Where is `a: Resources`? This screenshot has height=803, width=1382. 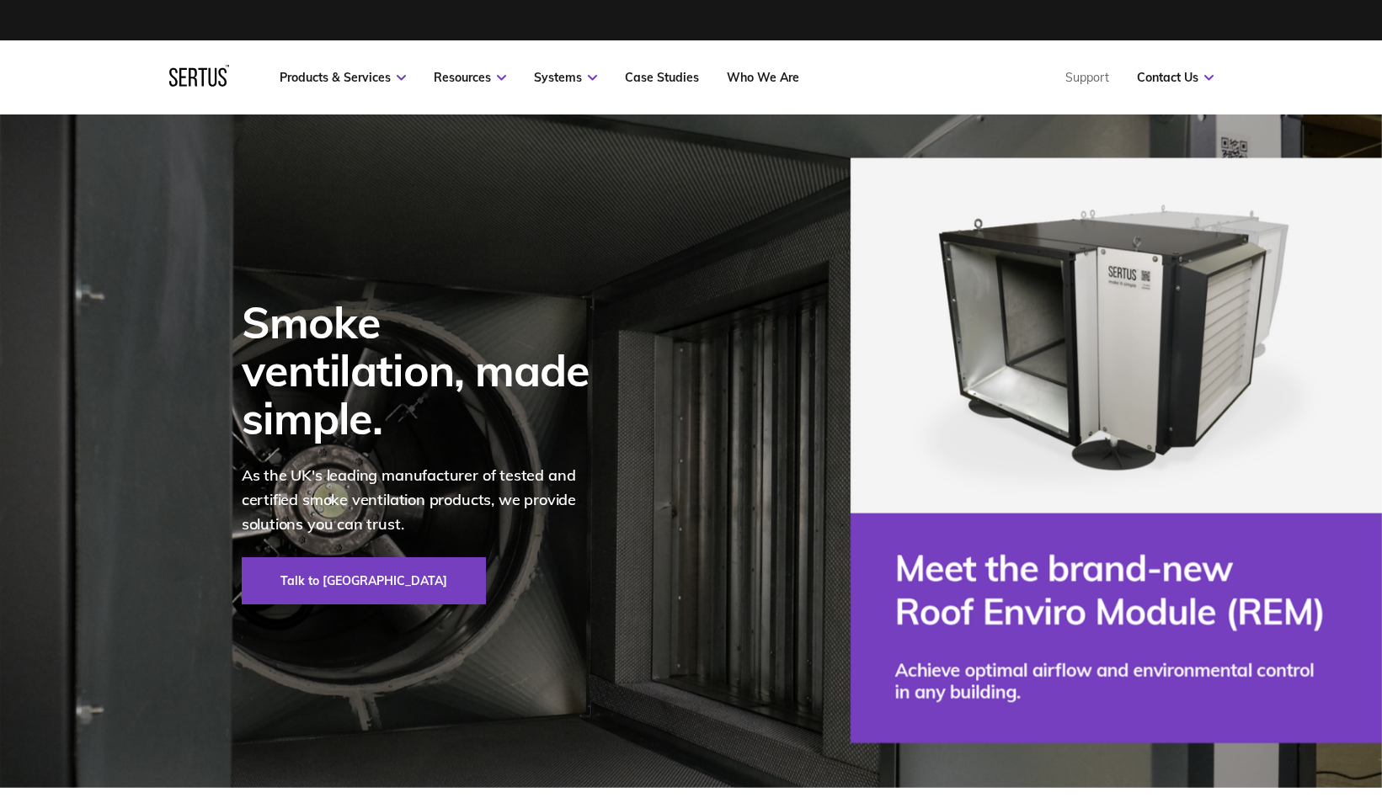 a: Resources is located at coordinates (470, 77).